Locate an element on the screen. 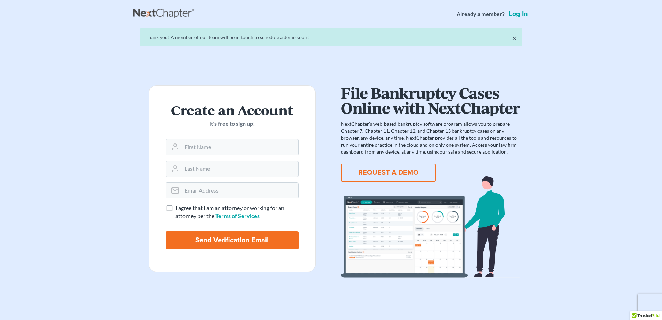  h1: File Bankruptcy Cases Online with NextChapter is located at coordinates (431, 100).